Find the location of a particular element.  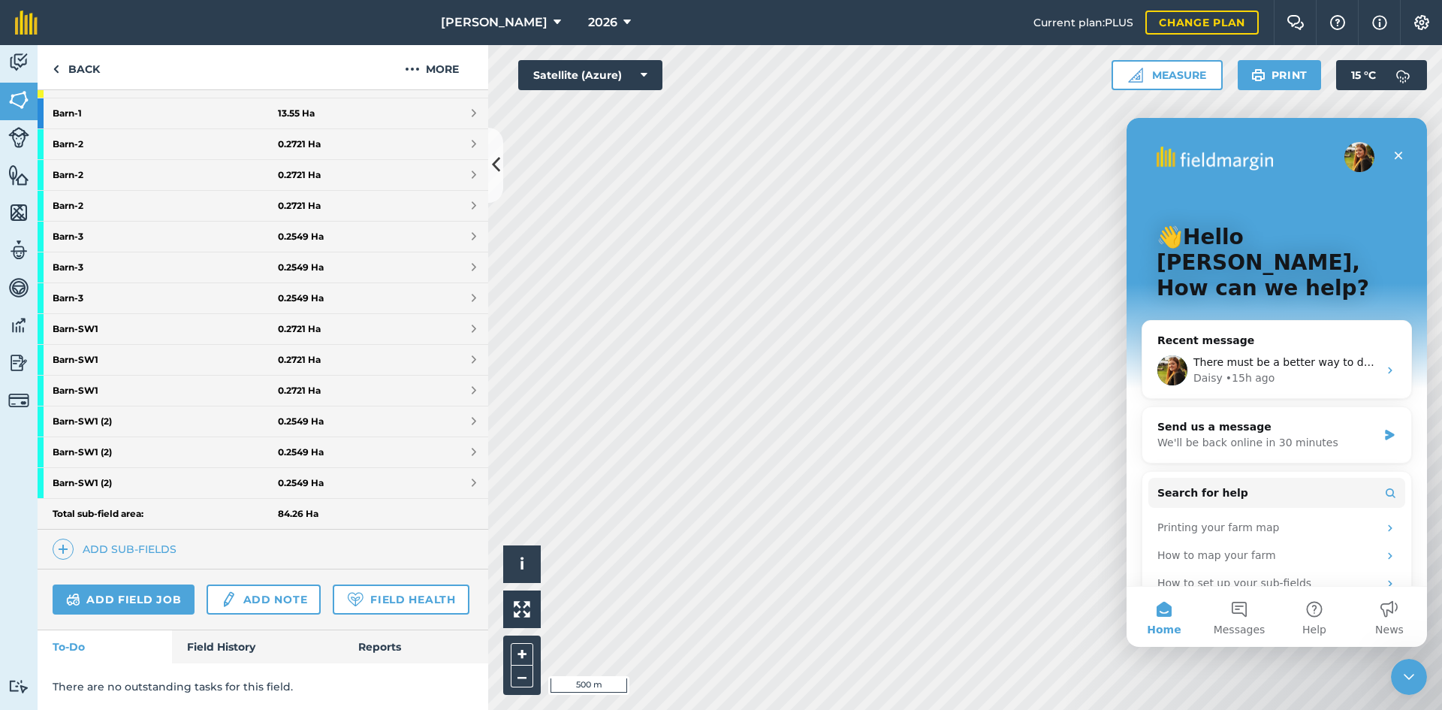

div: We'll be back online in 30 minutes is located at coordinates (140, 324).